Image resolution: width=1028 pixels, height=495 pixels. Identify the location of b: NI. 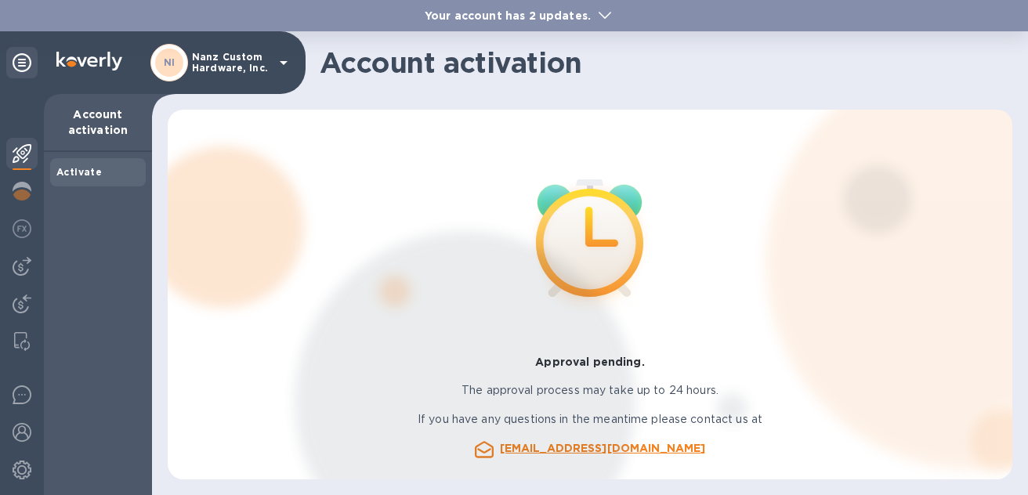
(169, 62).